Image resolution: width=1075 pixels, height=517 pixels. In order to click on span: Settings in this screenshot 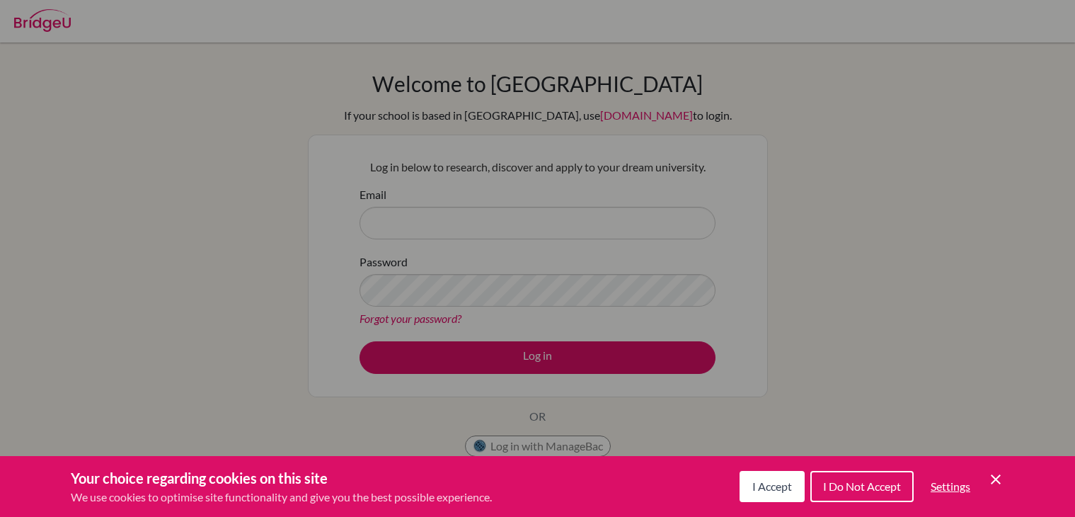, I will do `click(950, 486)`.